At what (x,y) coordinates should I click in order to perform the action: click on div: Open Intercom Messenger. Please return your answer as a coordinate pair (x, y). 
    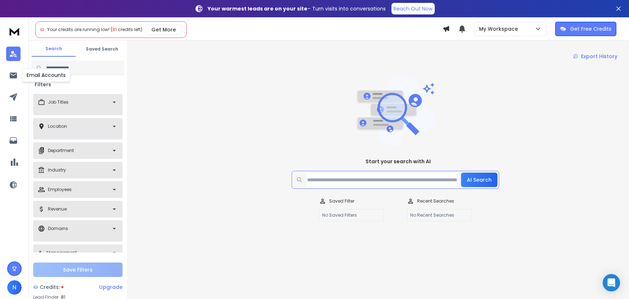
    Looking at the image, I should click on (612, 282).